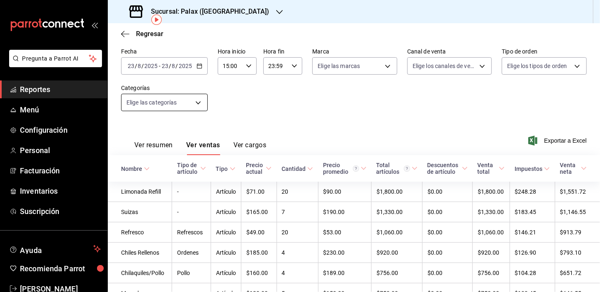  Describe the element at coordinates (255, 168) in the screenshot. I see `div: Precio actual` at that location.